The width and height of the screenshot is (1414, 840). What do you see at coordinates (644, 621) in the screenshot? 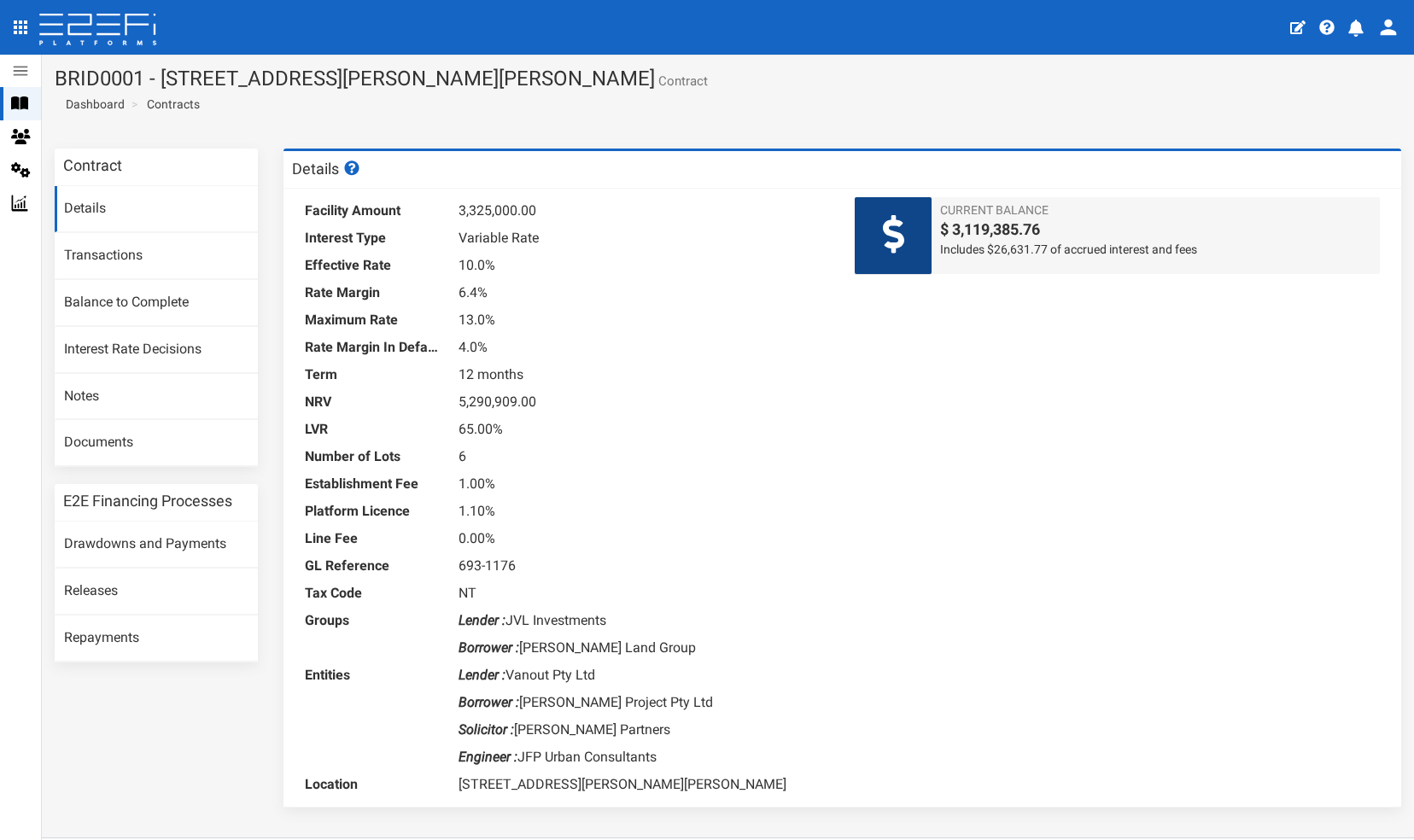
I see `dd: JVL Investments` at bounding box center [644, 621].